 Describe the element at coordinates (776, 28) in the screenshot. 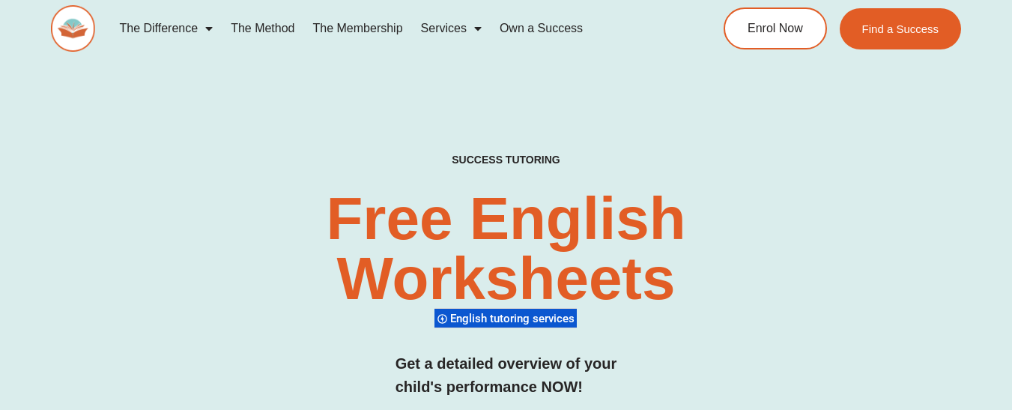

I see `a: Enrol Now` at that location.